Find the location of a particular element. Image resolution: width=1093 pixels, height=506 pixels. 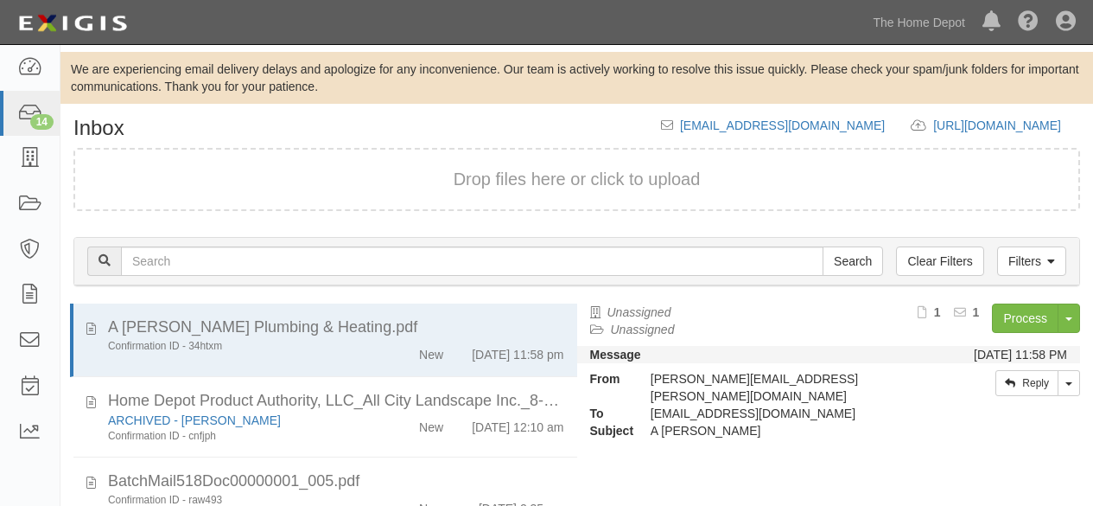

a: Clear Filters is located at coordinates (939, 261).